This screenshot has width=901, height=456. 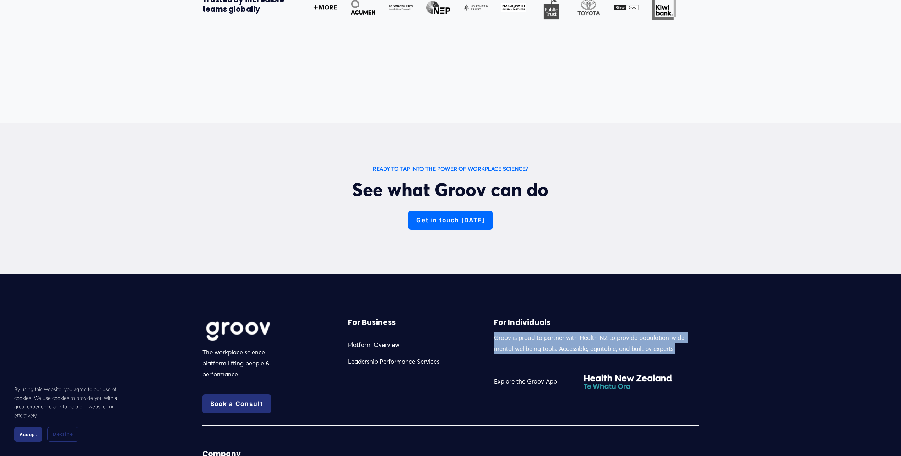 I want to click on button: Decline, so click(x=63, y=435).